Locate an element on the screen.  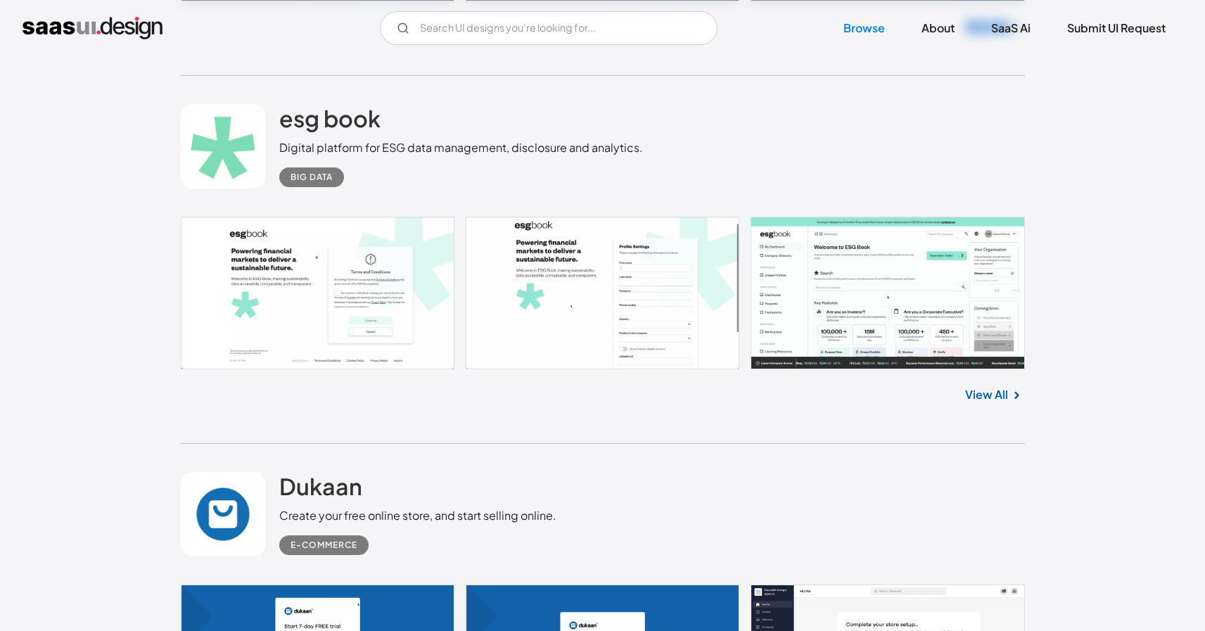
a: About is located at coordinates (937, 28).